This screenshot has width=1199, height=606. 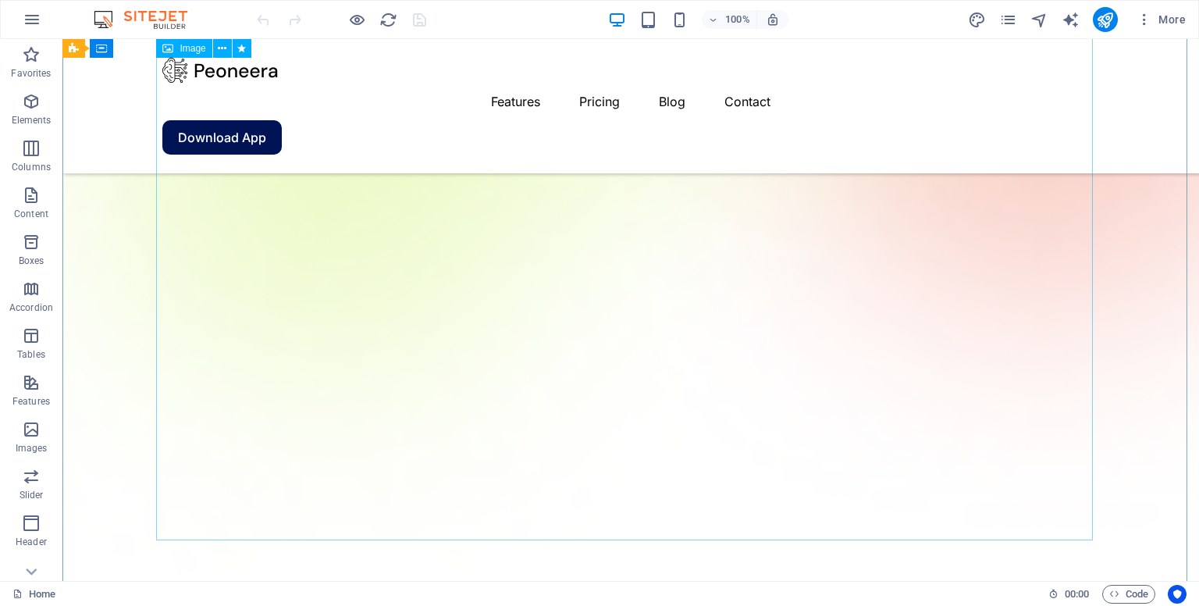 I want to click on button: More, so click(x=1160, y=20).